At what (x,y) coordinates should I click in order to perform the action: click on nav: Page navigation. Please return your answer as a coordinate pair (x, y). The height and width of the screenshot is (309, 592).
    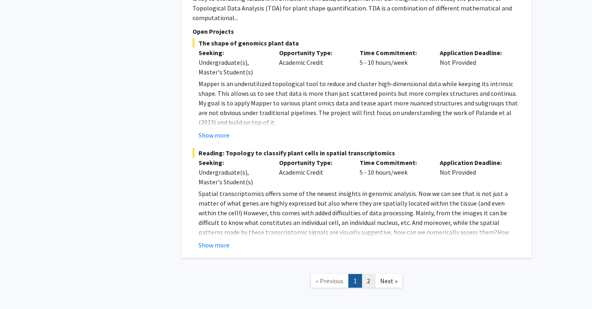
    Looking at the image, I should click on (356, 282).